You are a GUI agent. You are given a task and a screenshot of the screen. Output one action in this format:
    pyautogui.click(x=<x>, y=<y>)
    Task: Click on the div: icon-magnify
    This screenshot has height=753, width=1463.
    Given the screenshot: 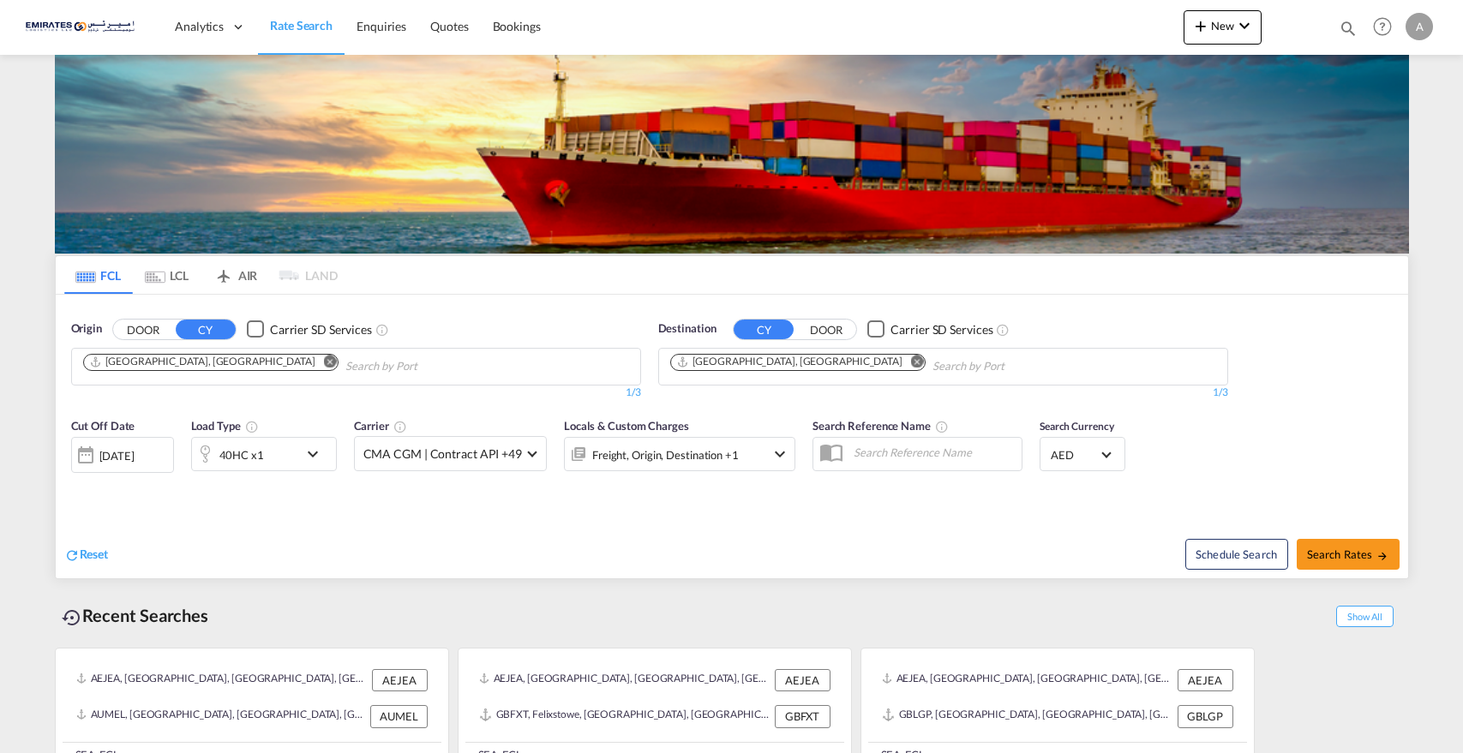 What is the action you would take?
    pyautogui.click(x=1348, y=32)
    